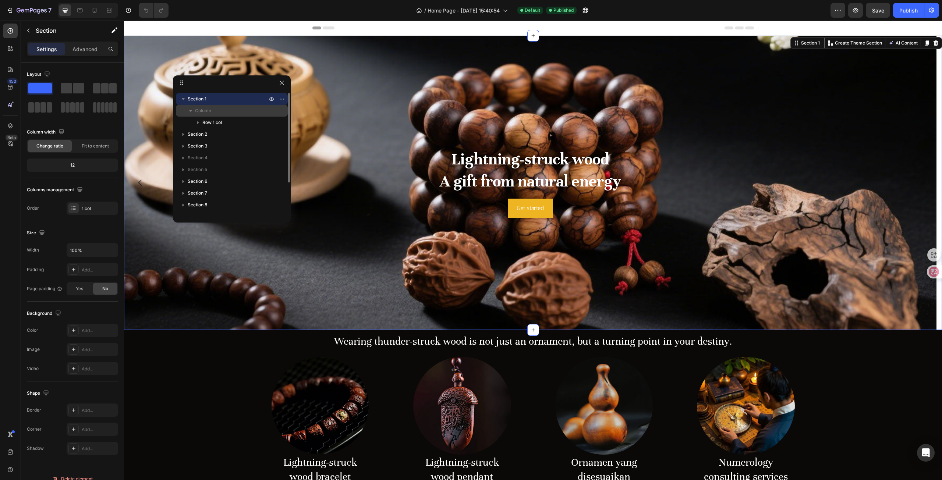 Image resolution: width=942 pixels, height=480 pixels. I want to click on div: Background, so click(45, 314).